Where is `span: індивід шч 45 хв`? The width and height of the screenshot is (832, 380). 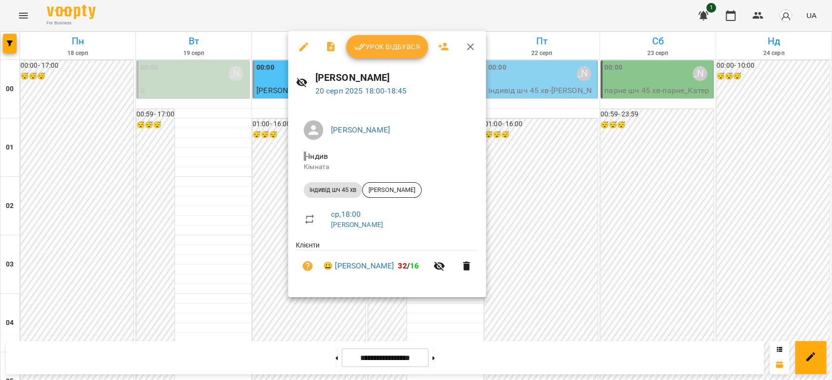 span: індивід шч 45 хв is located at coordinates (333, 190).